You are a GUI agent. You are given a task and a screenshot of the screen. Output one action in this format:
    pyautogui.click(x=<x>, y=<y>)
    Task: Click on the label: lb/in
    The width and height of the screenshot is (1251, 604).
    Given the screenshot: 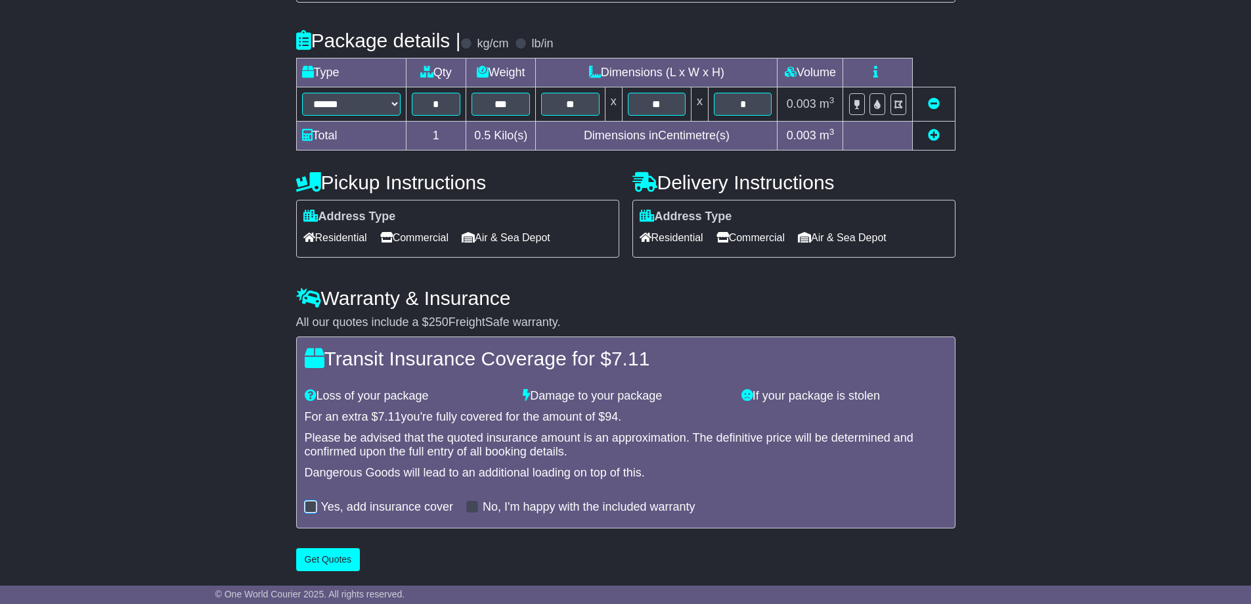 What is the action you would take?
    pyautogui.click(x=542, y=44)
    